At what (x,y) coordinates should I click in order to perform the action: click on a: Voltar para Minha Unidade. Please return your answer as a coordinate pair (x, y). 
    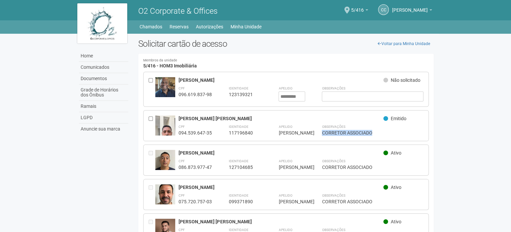
    Looking at the image, I should click on (404, 44).